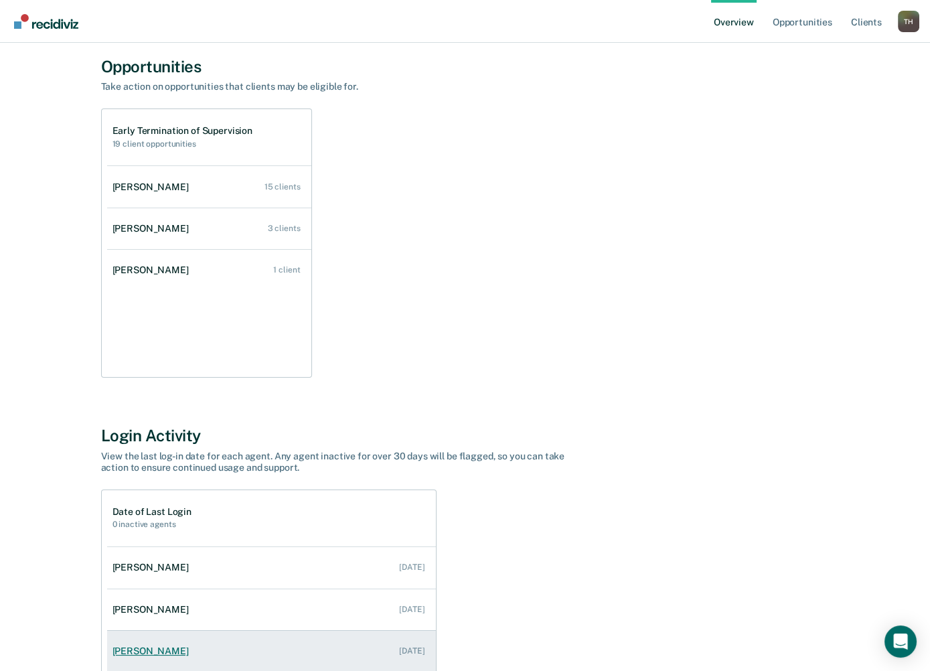 The height and width of the screenshot is (671, 930). What do you see at coordinates (335, 86) in the screenshot?
I see `div: Take action on opportunities that clients may be eligible for.` at bounding box center [335, 86].